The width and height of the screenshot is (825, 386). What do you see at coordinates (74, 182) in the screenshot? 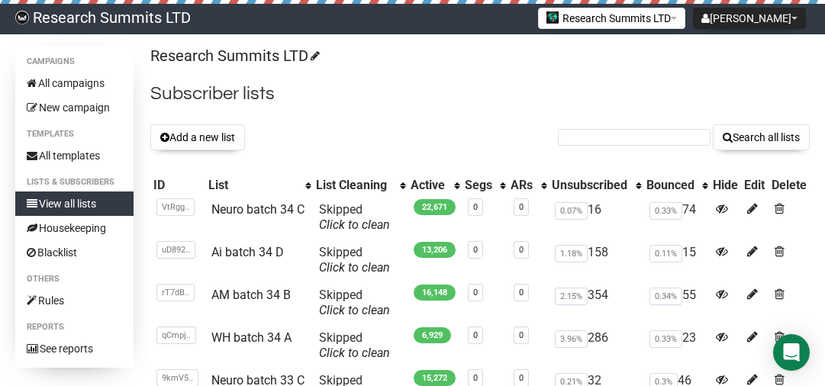
I see `li: Lists & subscribers` at bounding box center [74, 182].